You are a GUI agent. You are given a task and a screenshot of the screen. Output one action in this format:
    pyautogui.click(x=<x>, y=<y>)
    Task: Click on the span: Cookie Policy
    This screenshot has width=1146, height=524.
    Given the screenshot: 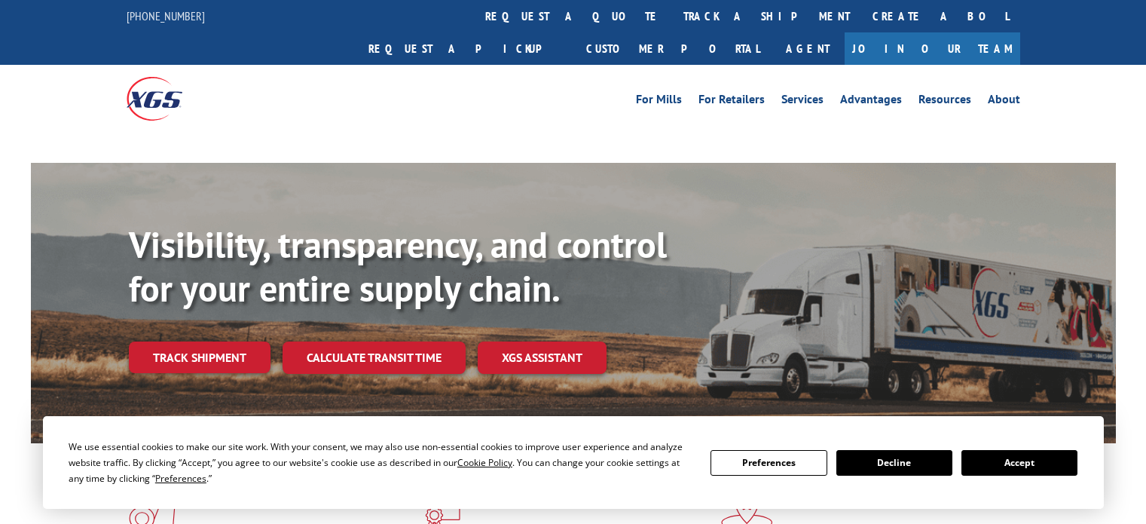 What is the action you would take?
    pyautogui.click(x=484, y=462)
    